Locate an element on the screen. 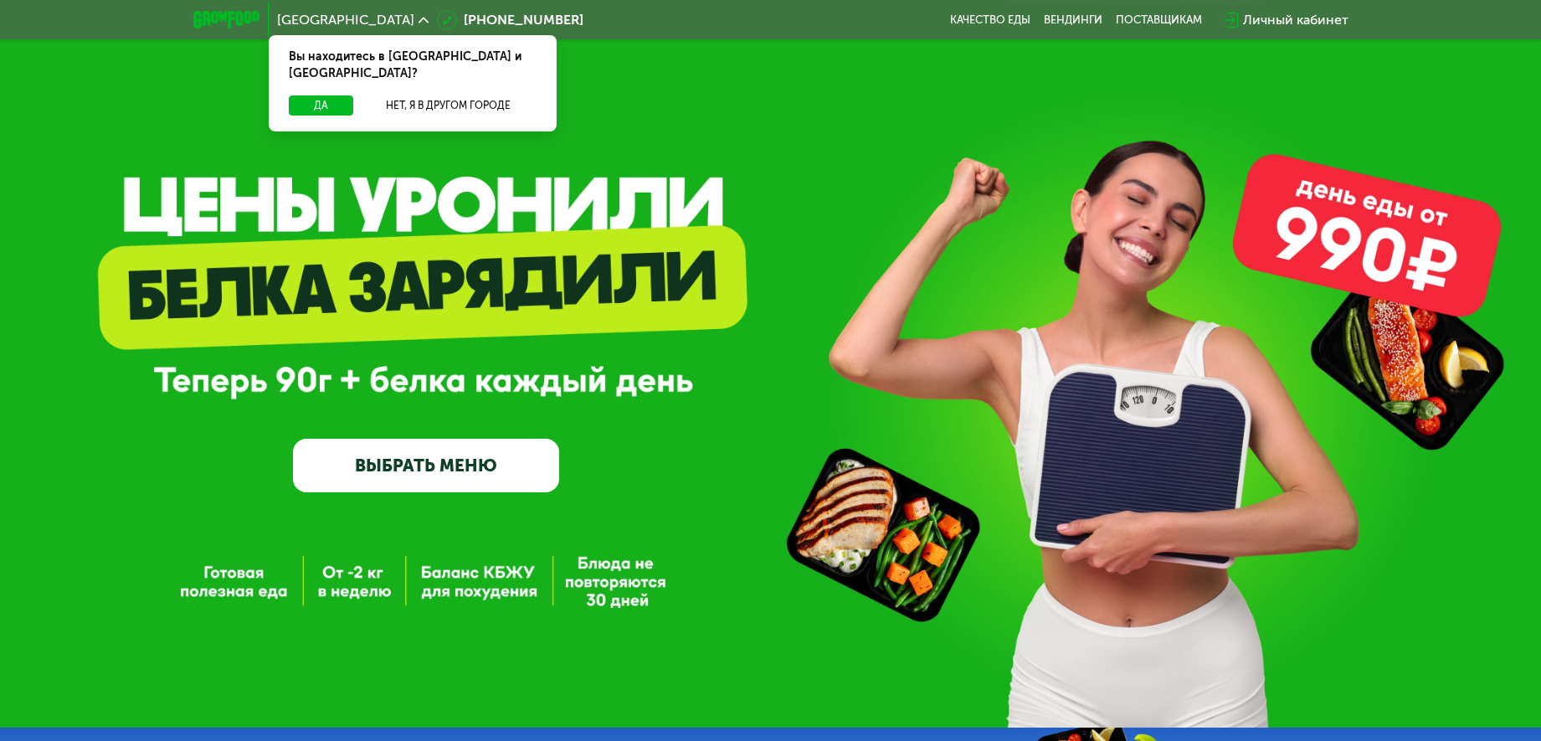  div: поставщикам is located at coordinates (1159, 20).